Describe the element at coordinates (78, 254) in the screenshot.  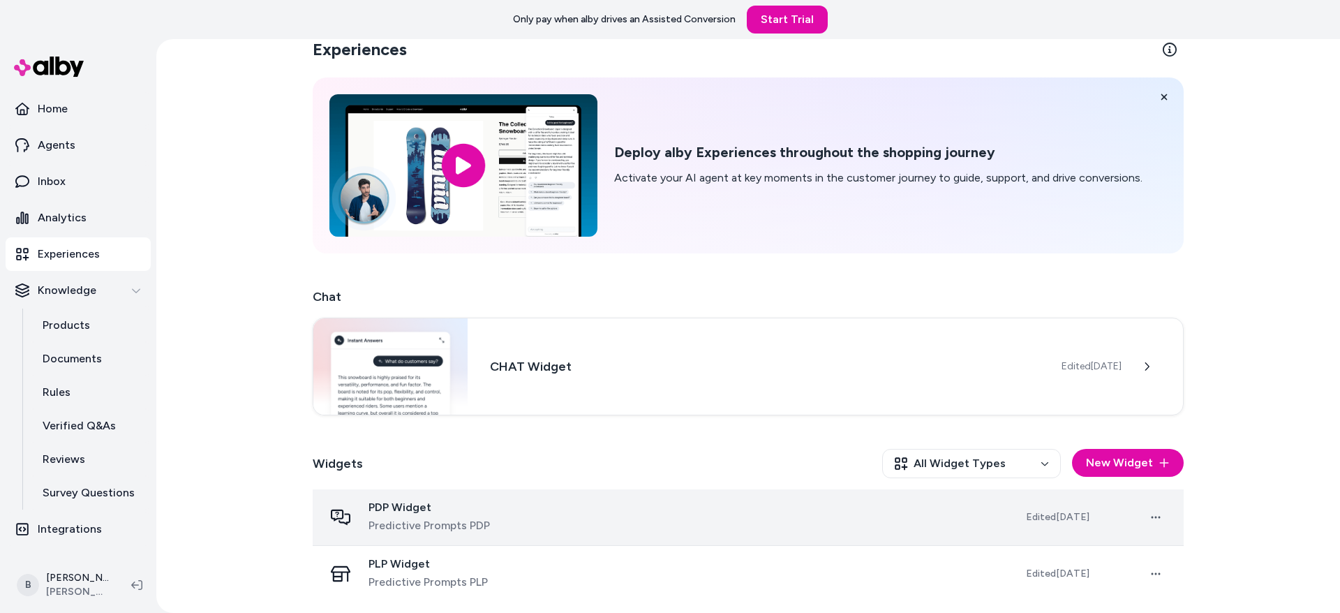
I see `a: Experiences` at that location.